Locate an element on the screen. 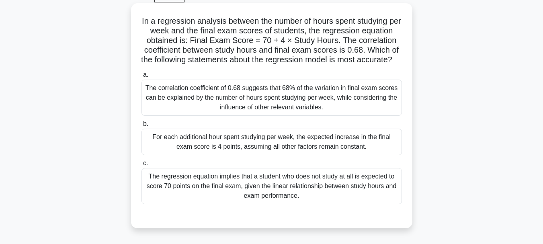  span: b. is located at coordinates (146, 123).